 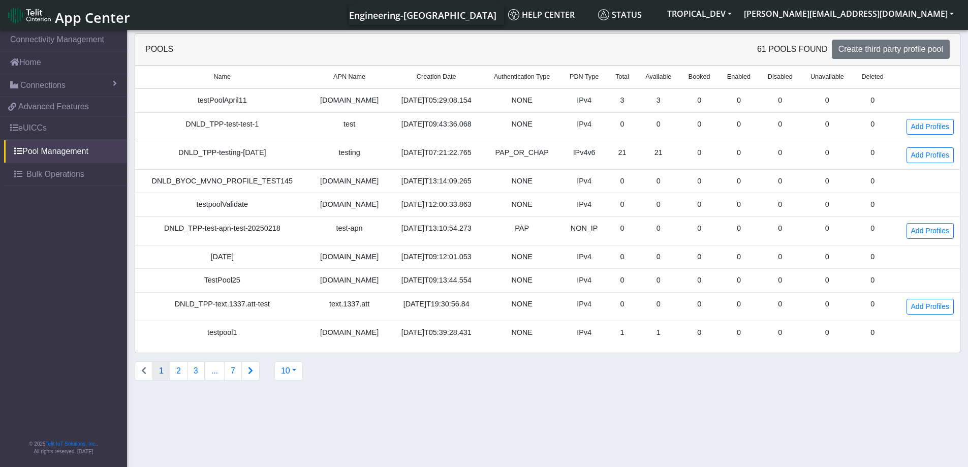 What do you see at coordinates (522, 229) in the screenshot?
I see `div: PAP` at bounding box center [522, 229].